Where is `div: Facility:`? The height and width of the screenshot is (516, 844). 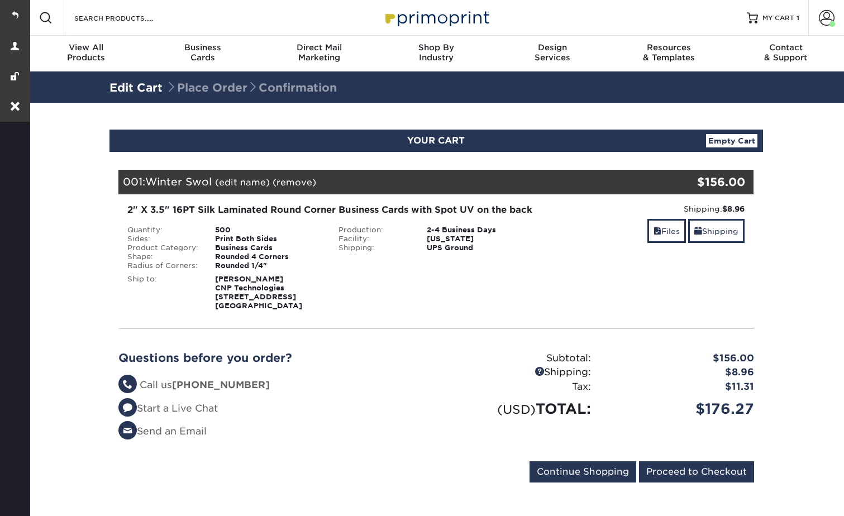
div: Facility: is located at coordinates (374, 239).